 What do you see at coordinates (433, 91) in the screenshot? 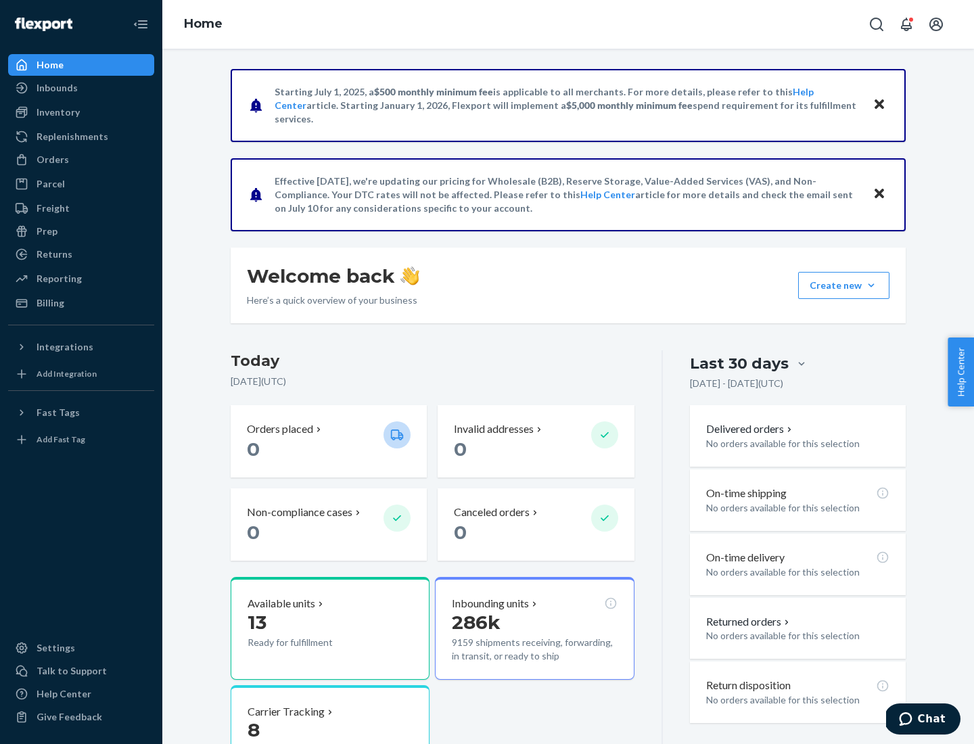
I see `span: $500 monthly minimum fee` at bounding box center [433, 91].